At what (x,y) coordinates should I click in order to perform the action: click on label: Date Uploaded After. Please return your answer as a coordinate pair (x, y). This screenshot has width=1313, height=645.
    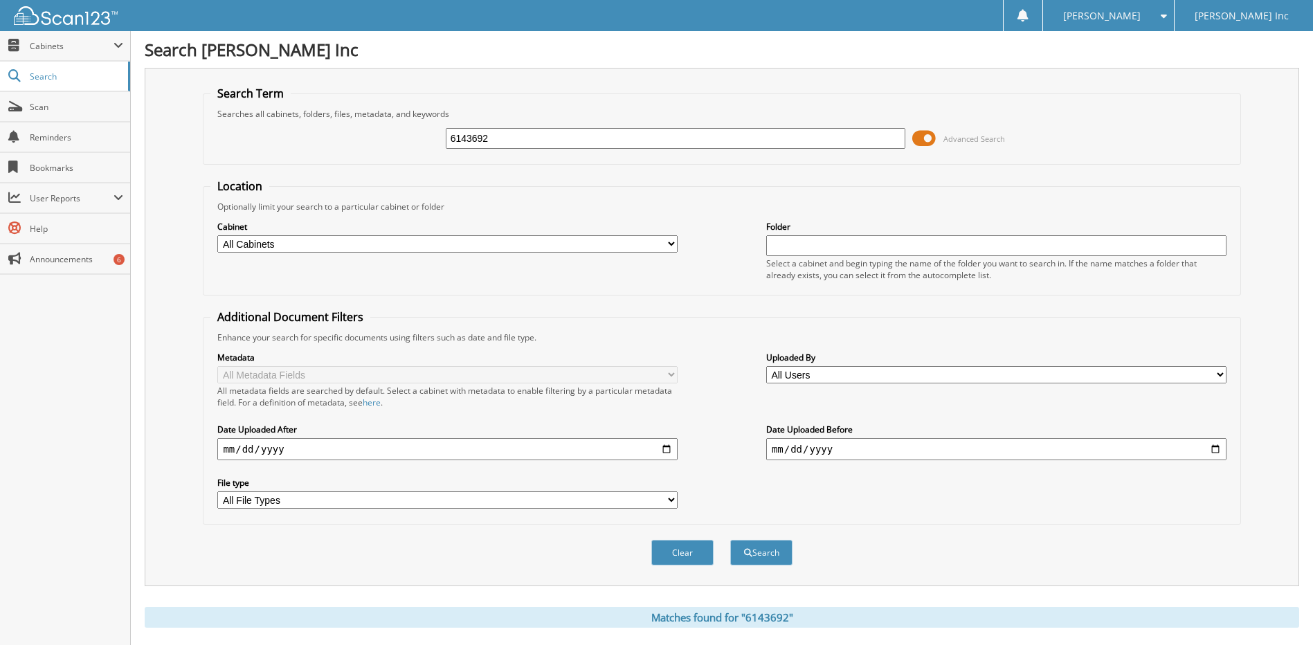
    Looking at the image, I should click on (447, 429).